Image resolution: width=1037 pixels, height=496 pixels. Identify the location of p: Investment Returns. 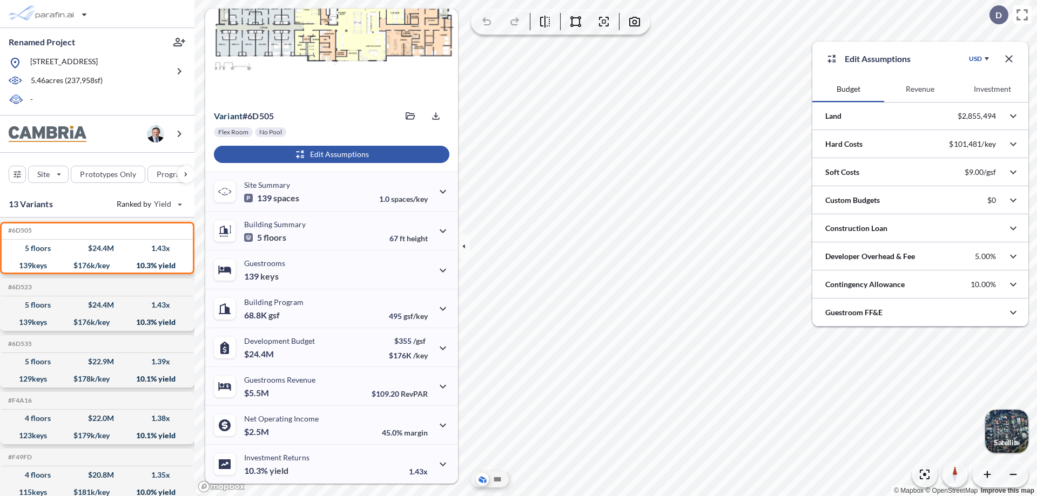
(277, 458).